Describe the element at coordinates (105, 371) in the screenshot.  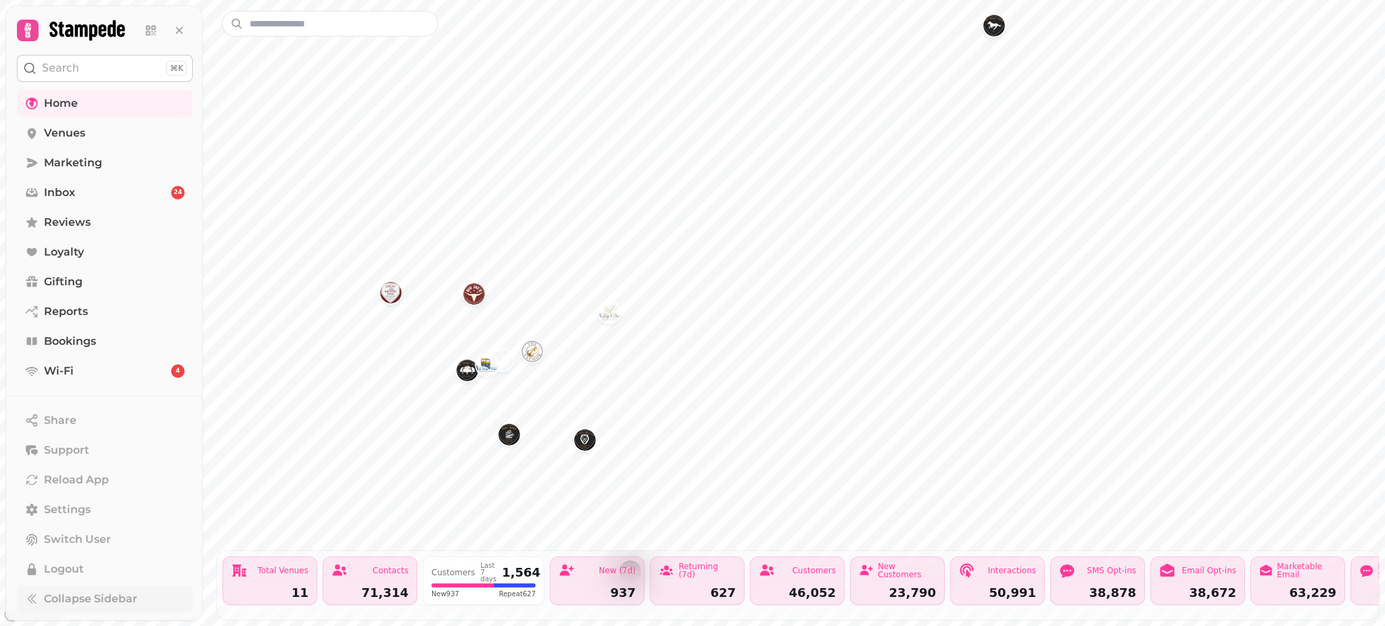
I see `a: Wi-Fi4` at that location.